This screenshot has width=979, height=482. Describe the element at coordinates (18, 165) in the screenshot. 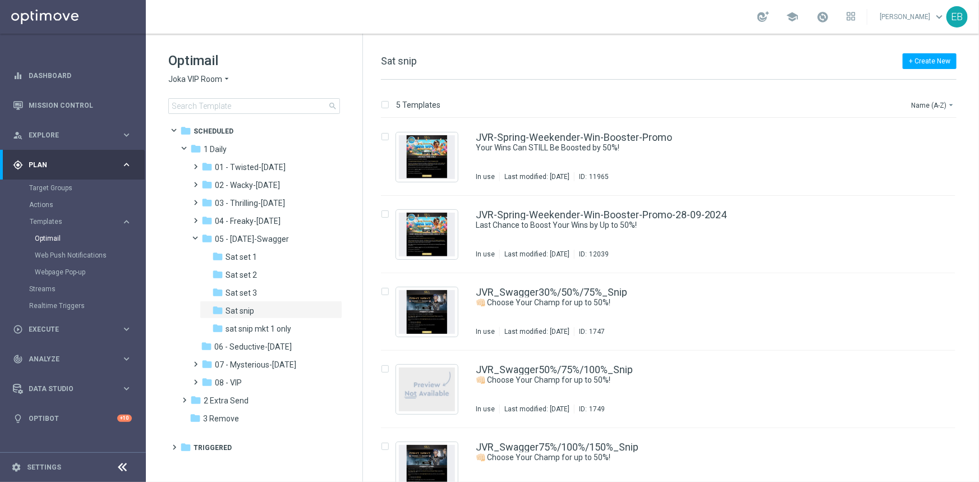

I see `i: gps_fixed` at that location.